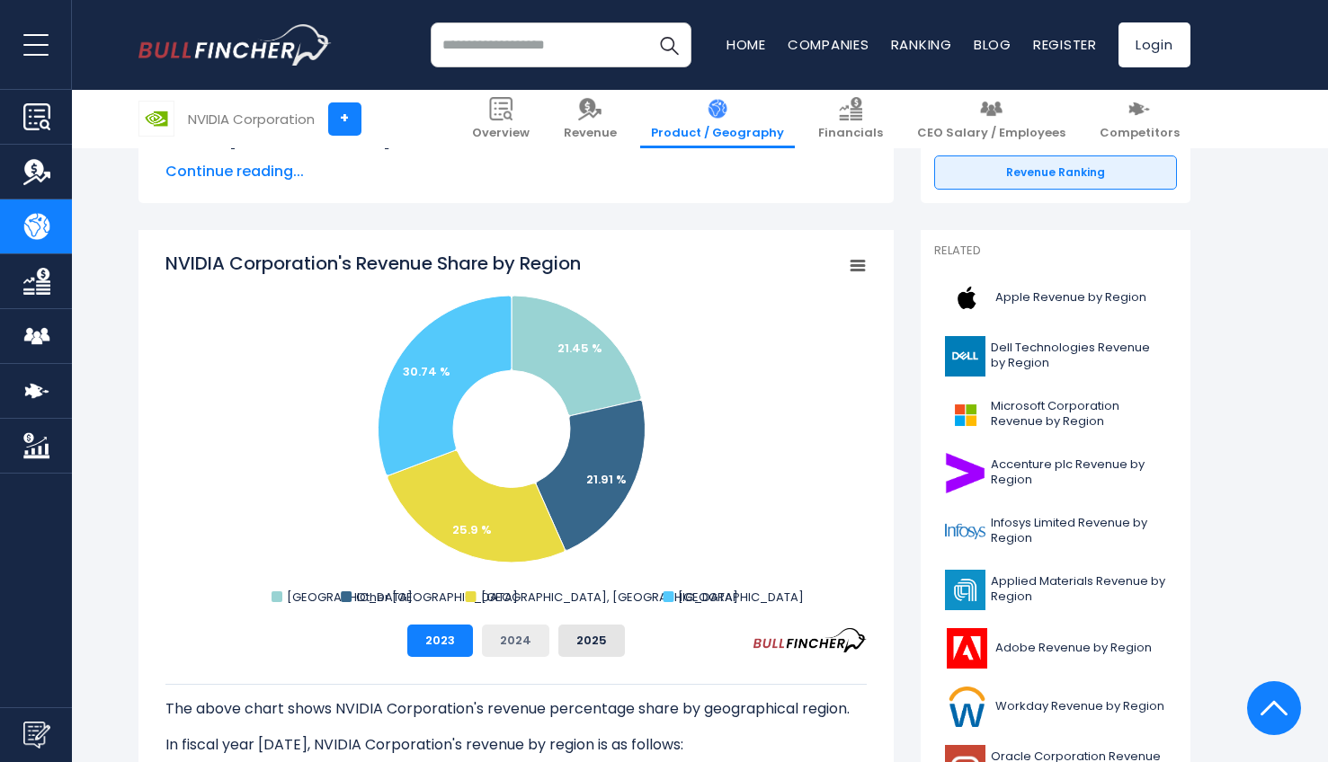 Image resolution: width=1328 pixels, height=762 pixels. What do you see at coordinates (1064, 44) in the screenshot?
I see `a: Register` at bounding box center [1064, 44].